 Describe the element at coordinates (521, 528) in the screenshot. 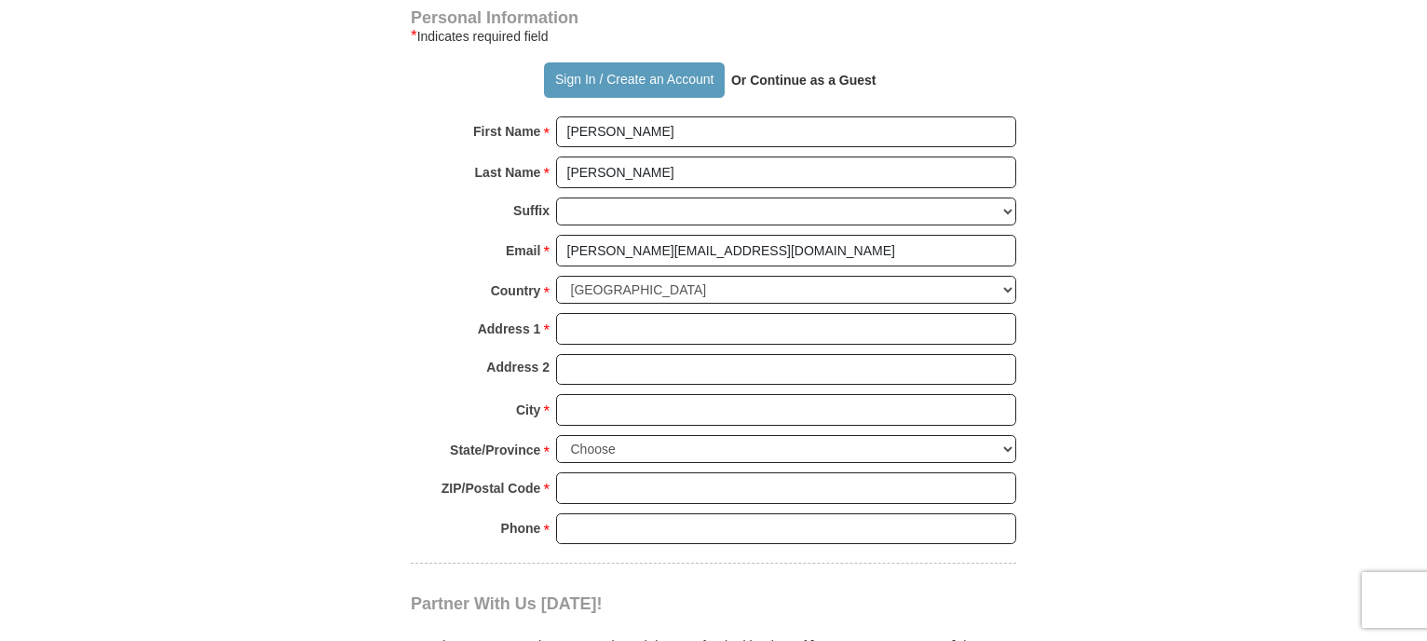

I see `strong: Phone` at that location.